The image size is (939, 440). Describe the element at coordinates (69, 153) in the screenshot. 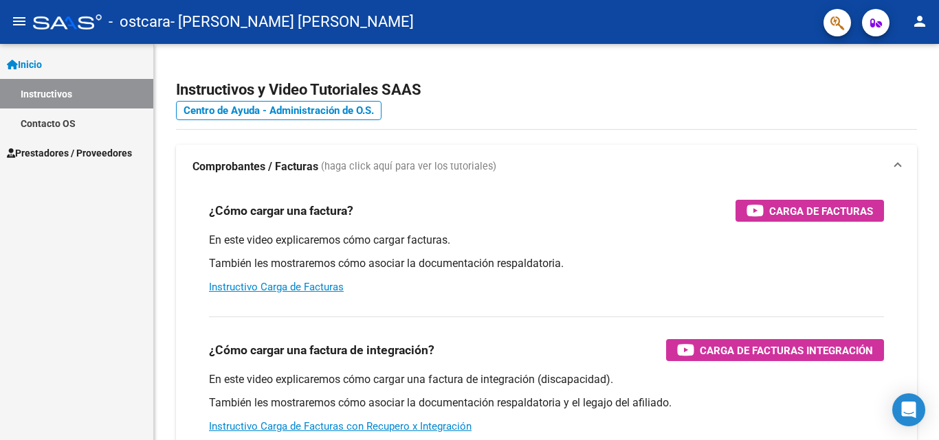

I see `span: Prestadores / Proveedores` at that location.